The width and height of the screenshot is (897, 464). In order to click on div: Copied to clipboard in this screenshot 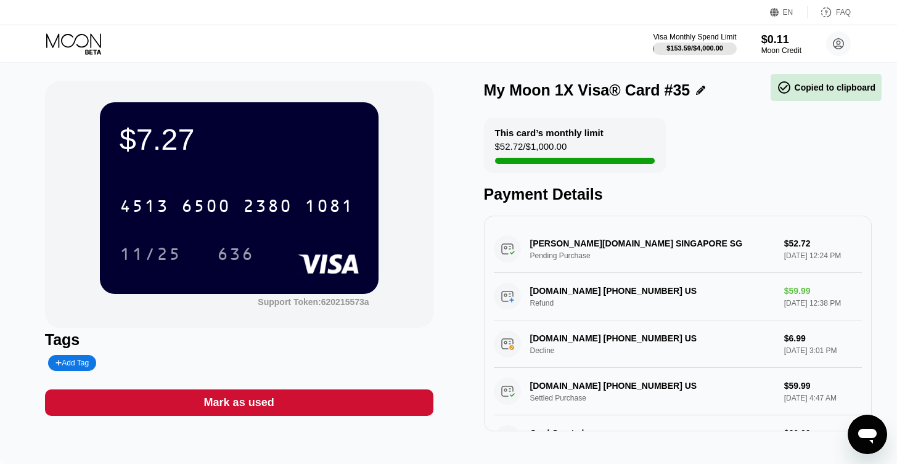, I will do `click(826, 88)`.